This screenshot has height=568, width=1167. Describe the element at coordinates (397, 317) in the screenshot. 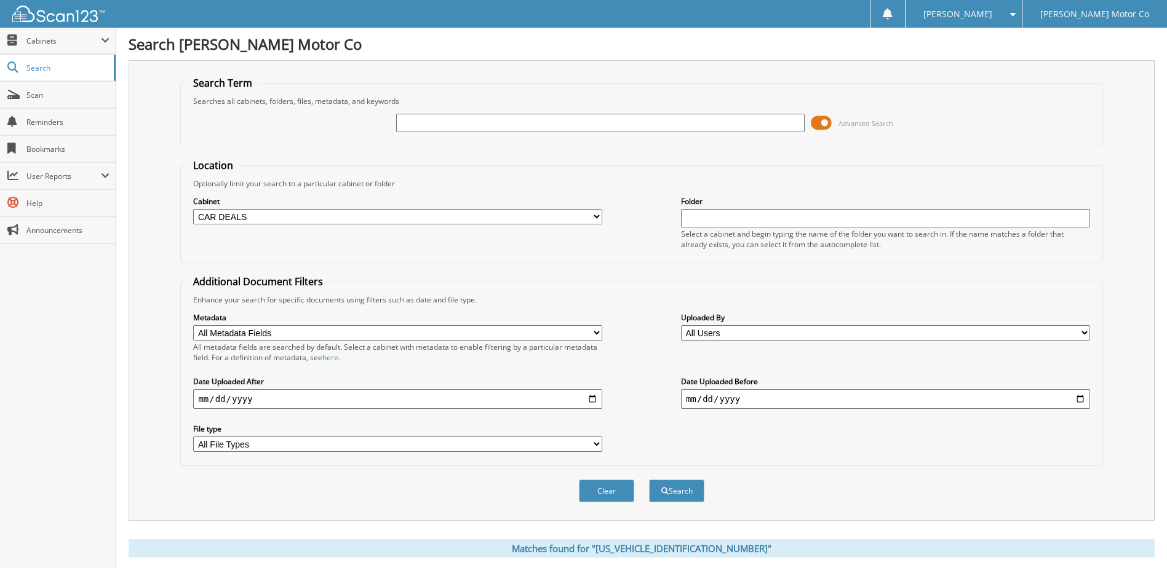

I see `label: Metadata` at that location.